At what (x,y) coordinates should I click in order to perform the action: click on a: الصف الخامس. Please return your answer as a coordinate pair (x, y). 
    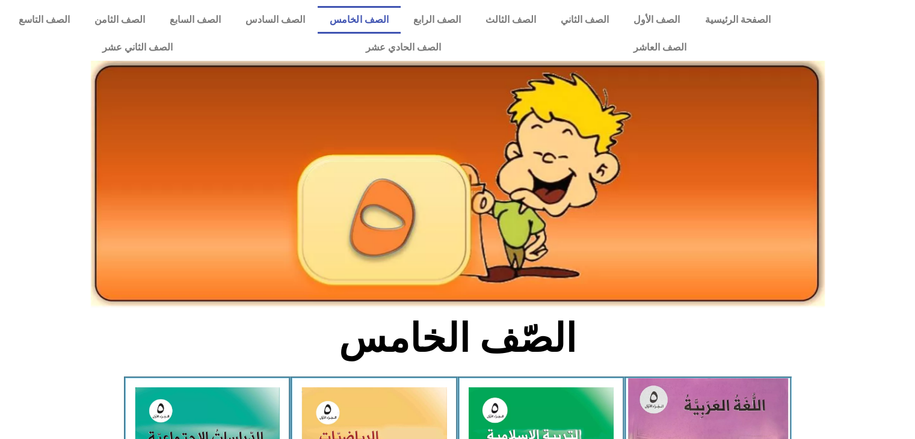
    Looking at the image, I should click on (359, 20).